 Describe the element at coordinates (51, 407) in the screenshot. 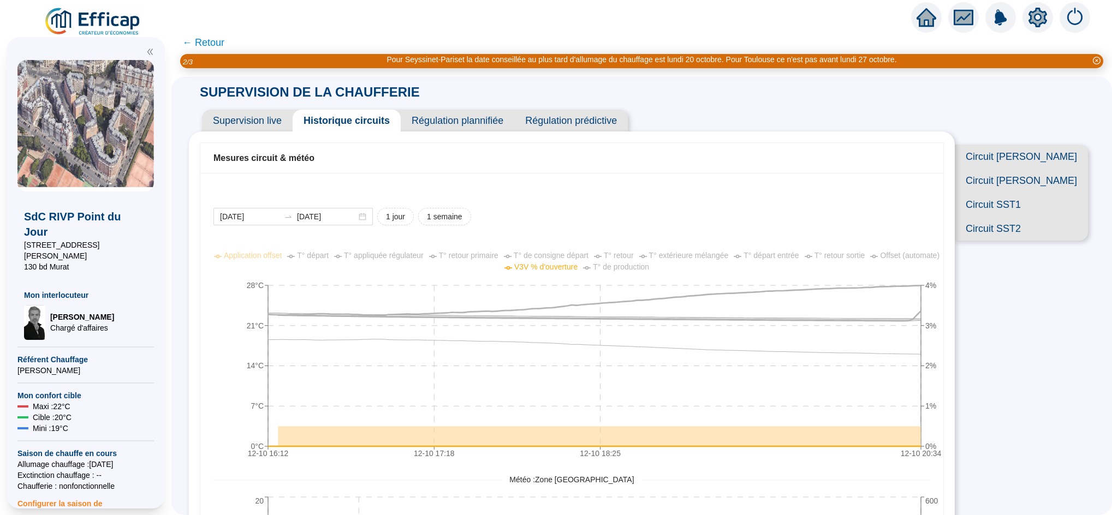

I see `span: Maxi : 22 °C` at that location.